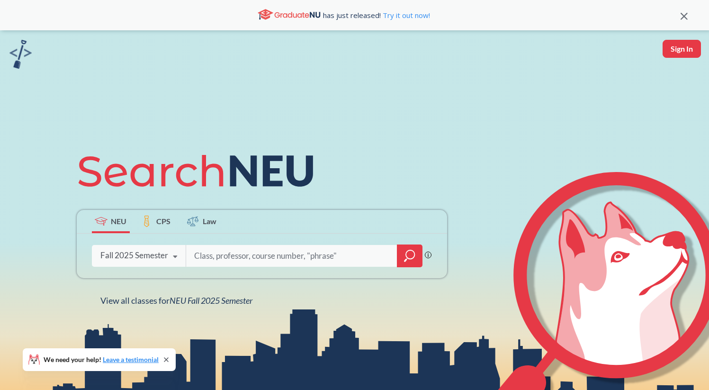 The height and width of the screenshot is (390, 709). Describe the element at coordinates (20, 55) in the screenshot. I see `a: sandbox logo` at that location.